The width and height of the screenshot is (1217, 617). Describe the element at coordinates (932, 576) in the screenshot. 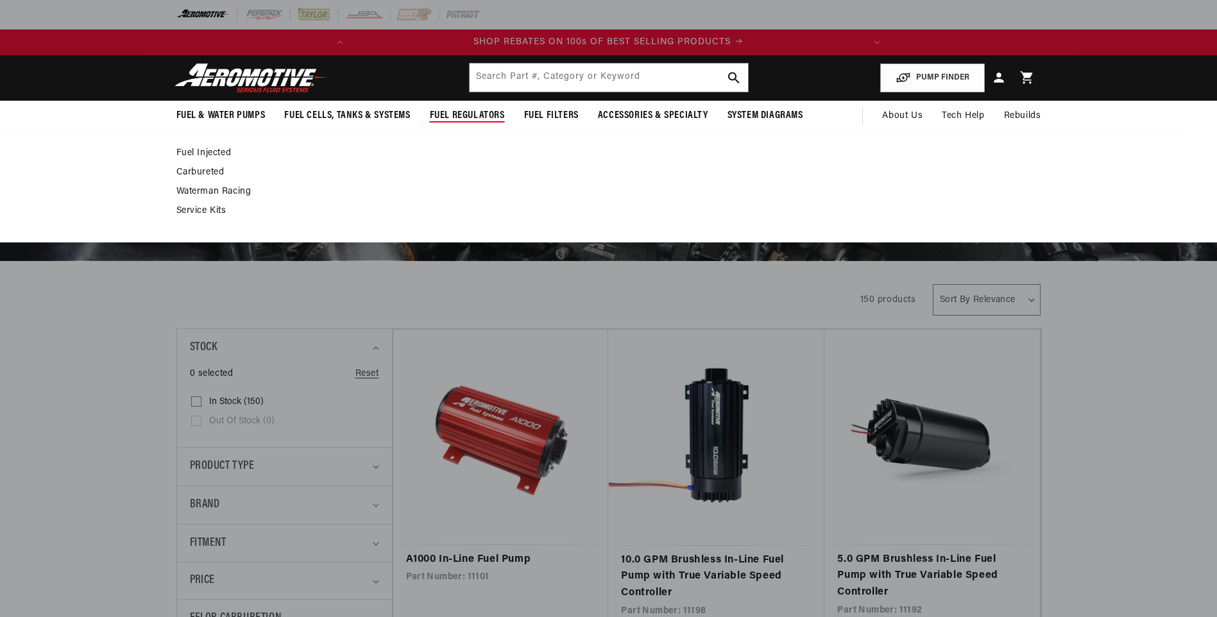

I see `a: 5.0 GPM Brushless In-Line Fuel Pump with True Variable Speed Controller` at that location.